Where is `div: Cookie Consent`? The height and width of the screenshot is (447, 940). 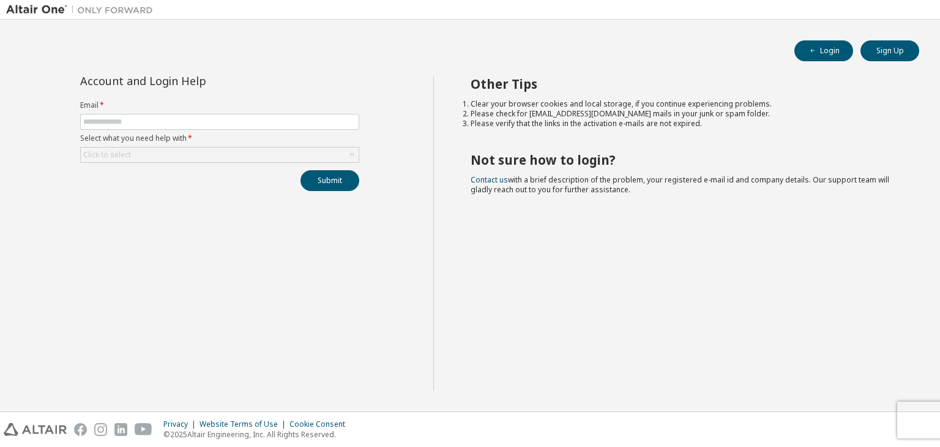
div: Cookie Consent is located at coordinates (321, 424).